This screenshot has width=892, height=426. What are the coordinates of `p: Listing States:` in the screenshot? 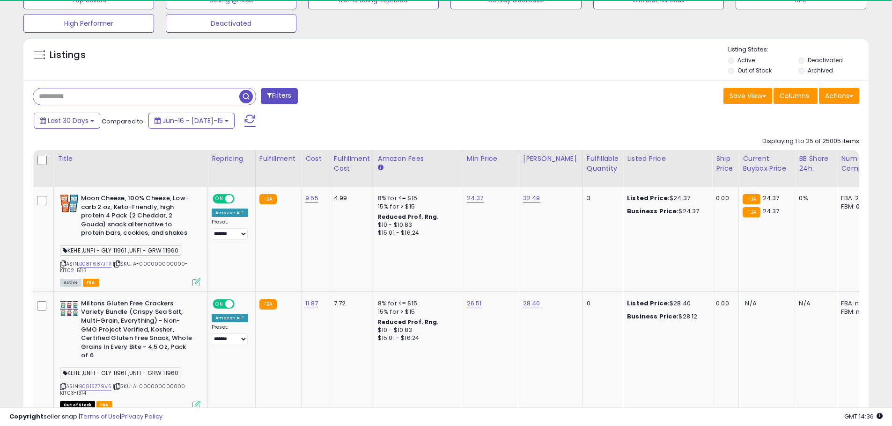 It's located at (798, 50).